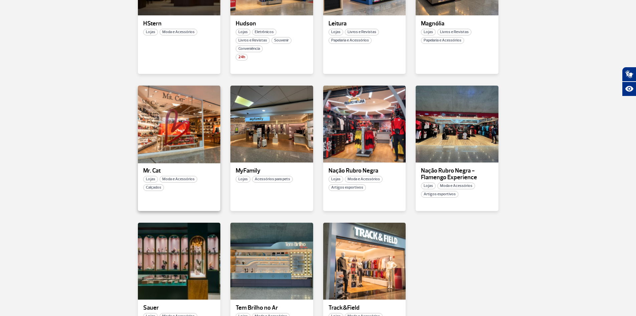 The width and height of the screenshot is (636, 316). Describe the element at coordinates (179, 24) in the screenshot. I see `p: HStern` at that location.